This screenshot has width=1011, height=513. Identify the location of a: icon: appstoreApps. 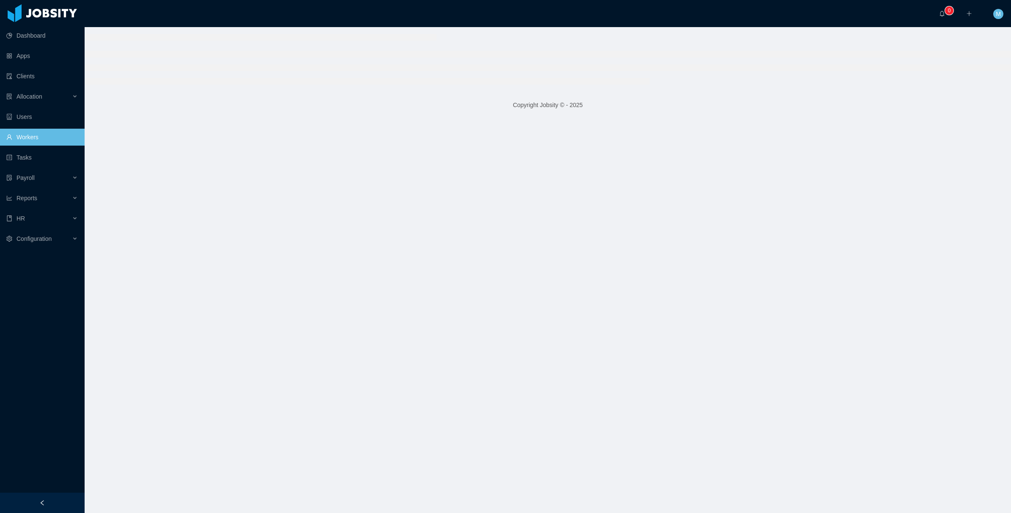
(42, 56).